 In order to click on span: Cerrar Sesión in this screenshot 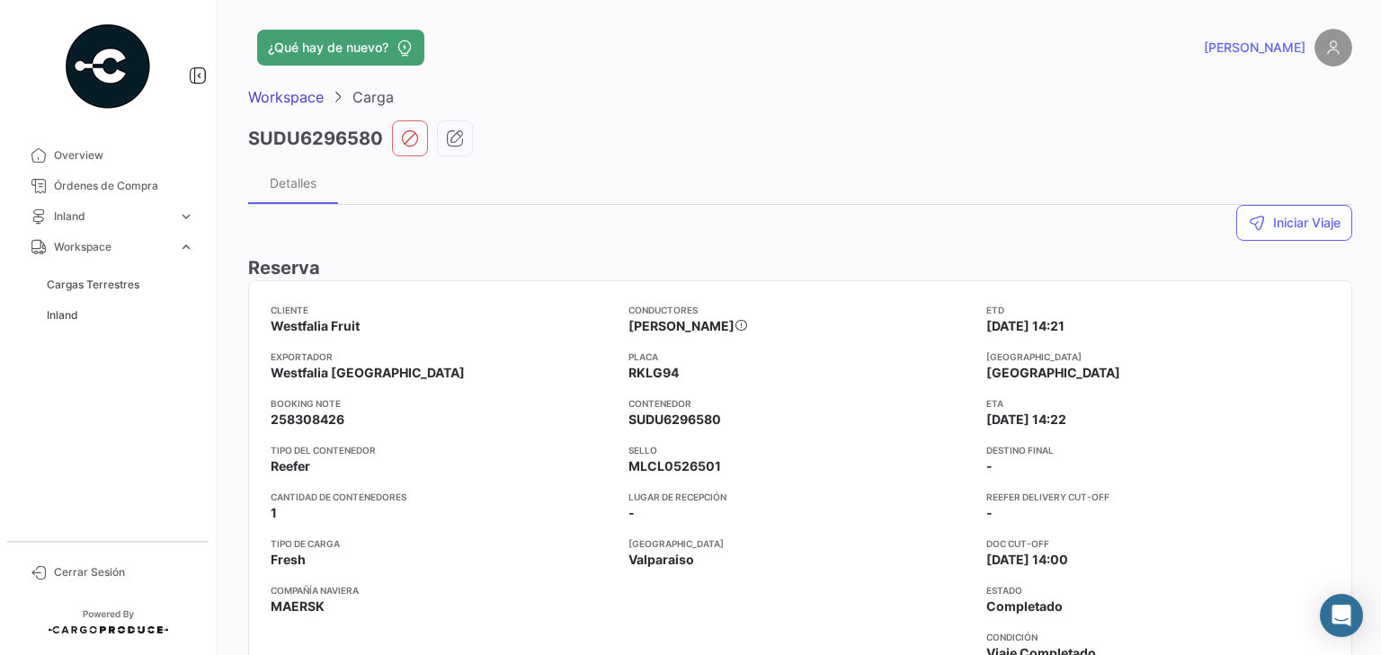, I will do `click(124, 573)`.